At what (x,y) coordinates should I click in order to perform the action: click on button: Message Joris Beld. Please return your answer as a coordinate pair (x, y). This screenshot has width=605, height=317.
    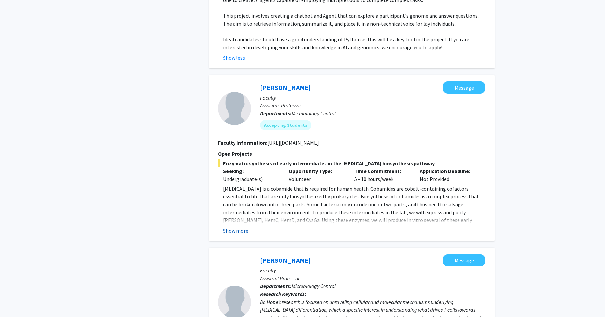
    Looking at the image, I should click on (464, 87).